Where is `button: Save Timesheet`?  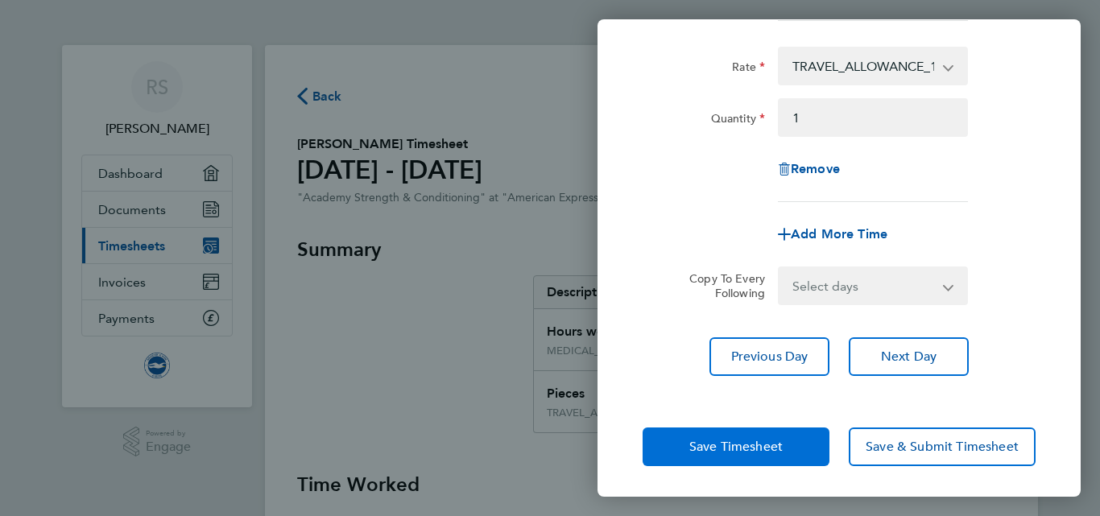
button: Save Timesheet is located at coordinates (736, 447).